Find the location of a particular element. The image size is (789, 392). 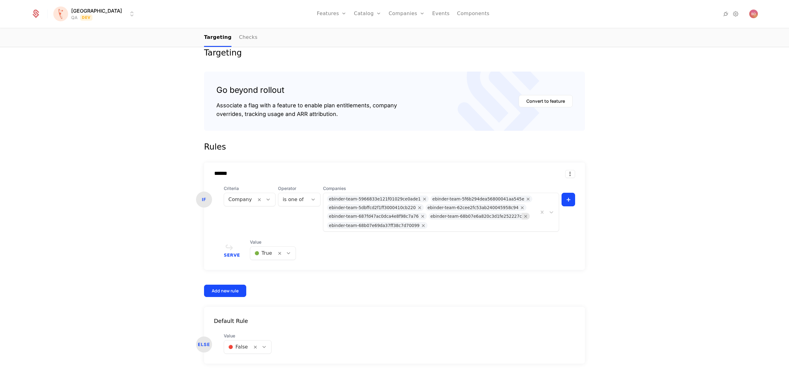

div: Remove ebinder-team-5966833e121f01029ce0ade1 is located at coordinates (425, 199).